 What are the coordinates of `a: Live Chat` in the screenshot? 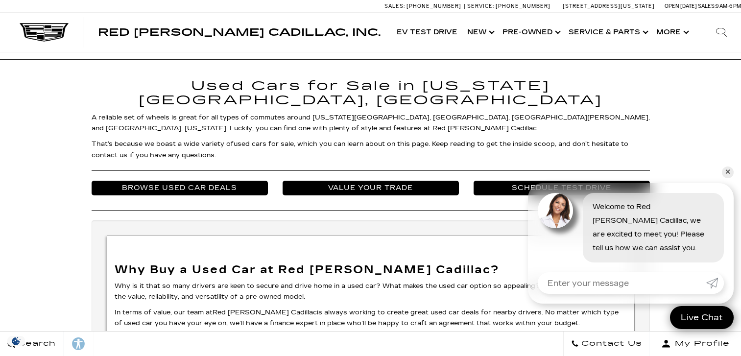 It's located at (702, 318).